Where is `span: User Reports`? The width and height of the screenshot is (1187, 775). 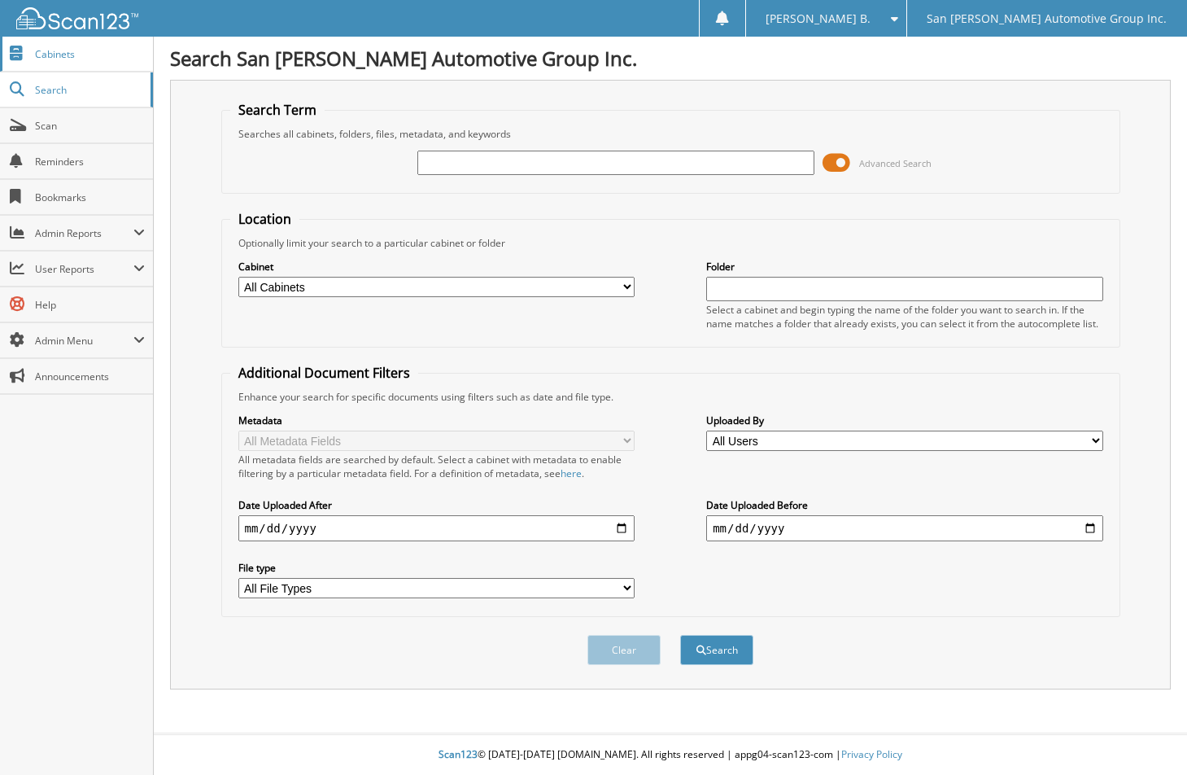 span: User Reports is located at coordinates (84, 269).